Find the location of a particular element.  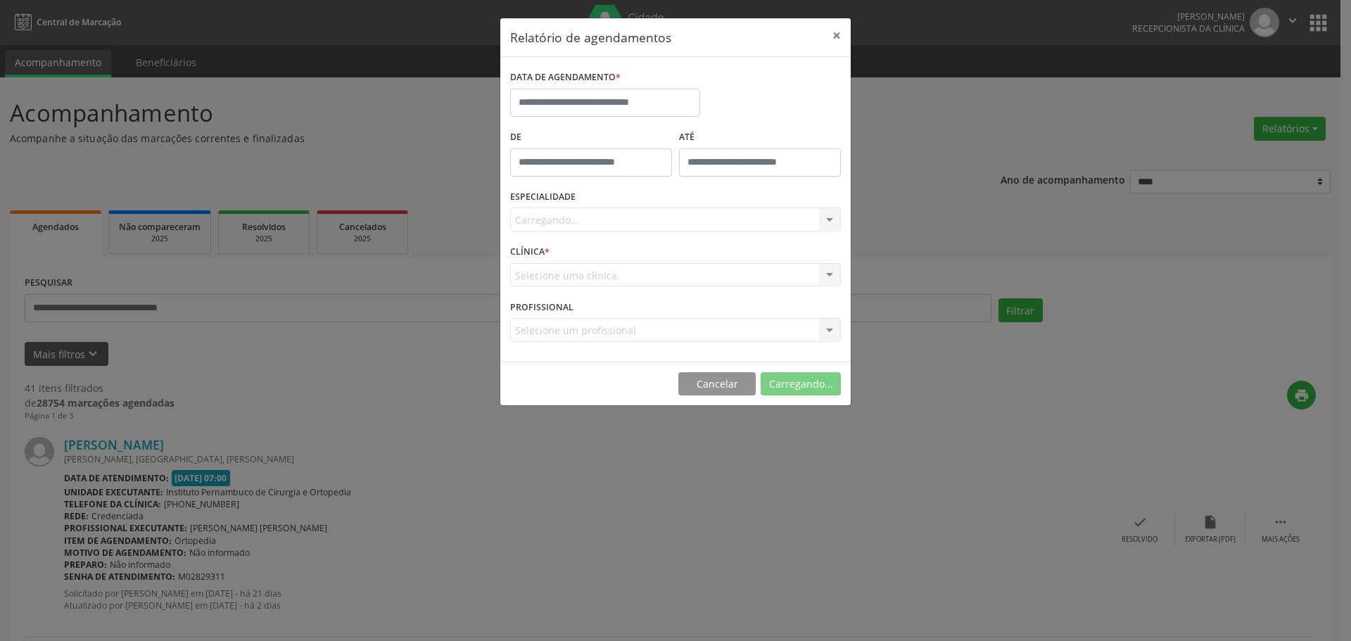

h5: Relatório de agendamentos is located at coordinates (591, 37).